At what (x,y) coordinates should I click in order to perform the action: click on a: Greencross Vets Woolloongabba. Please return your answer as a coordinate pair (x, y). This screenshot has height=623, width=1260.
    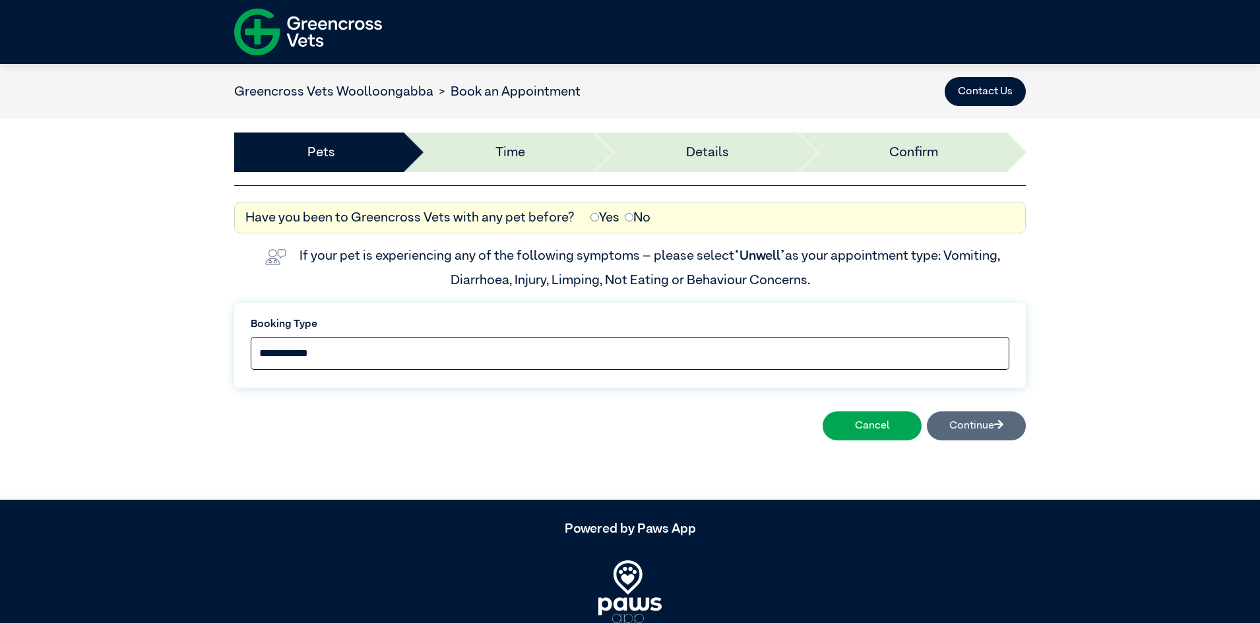
    Looking at the image, I should click on (334, 92).